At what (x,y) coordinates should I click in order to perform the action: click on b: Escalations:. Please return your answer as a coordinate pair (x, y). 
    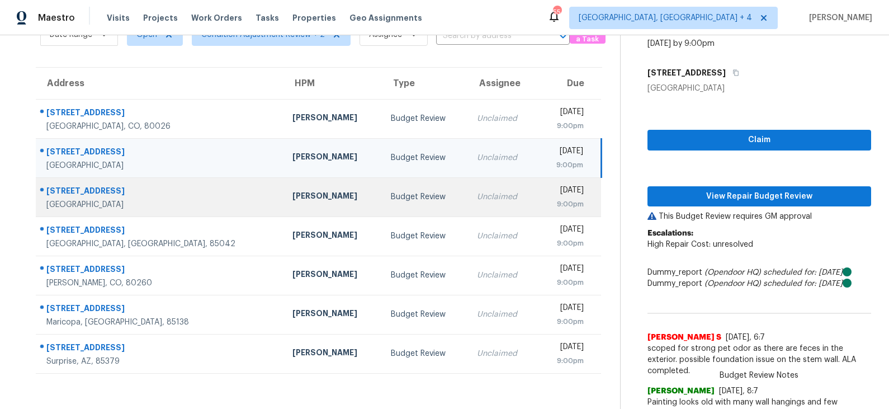
    Looking at the image, I should click on (670, 233).